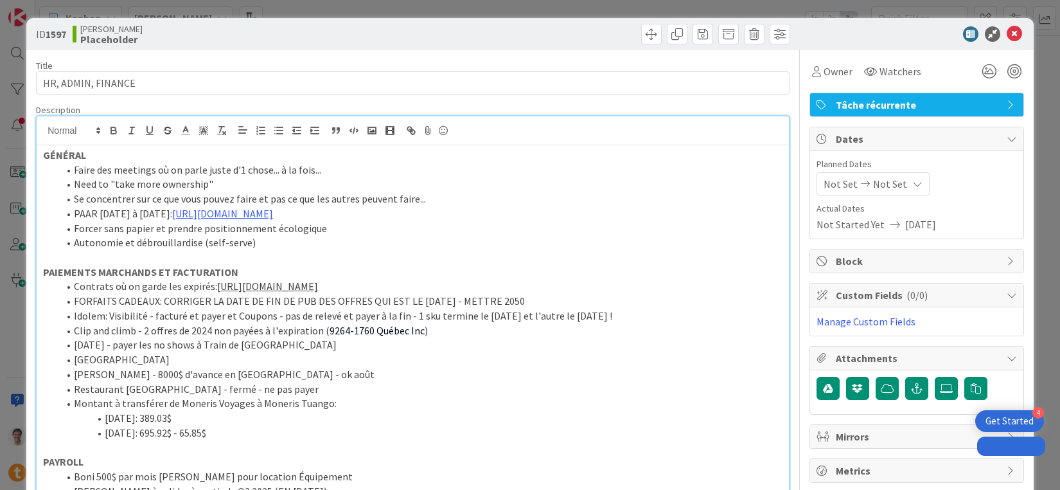 The width and height of the screenshot is (1060, 490). What do you see at coordinates (420, 330) in the screenshot?
I see `li: Clip and climb - 2 offres de 2024 non payées à l'expiration ( )` at bounding box center [420, 330].